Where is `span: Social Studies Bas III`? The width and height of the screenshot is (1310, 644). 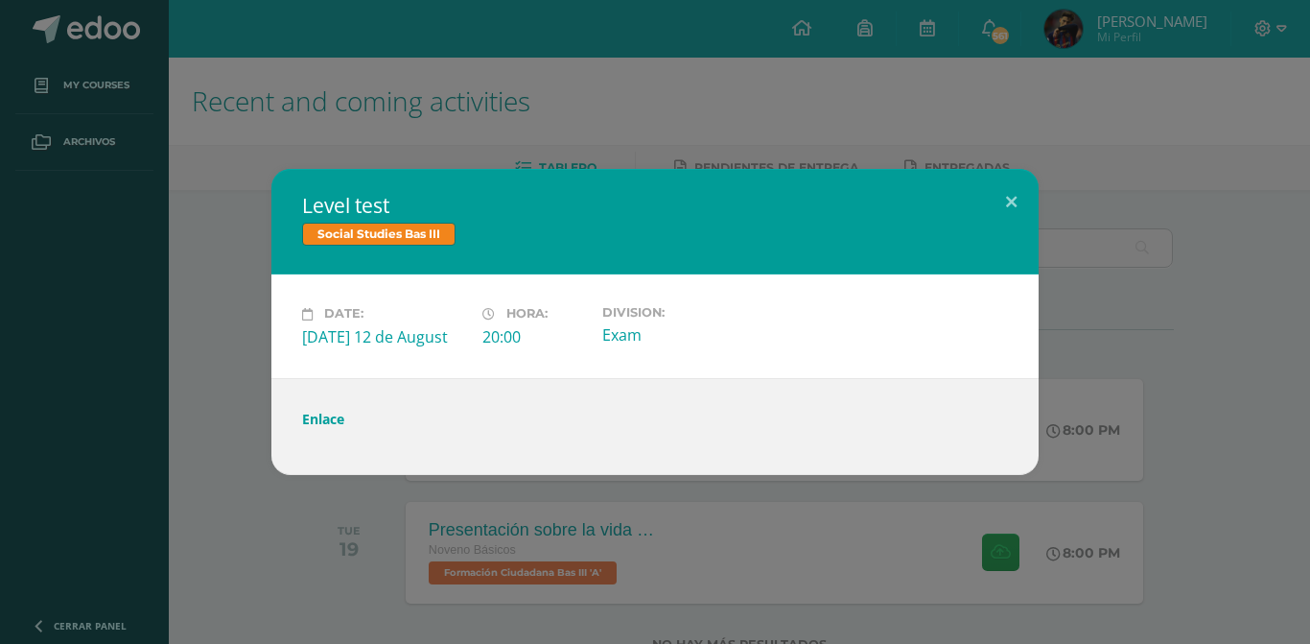
span: Social Studies Bas III is located at coordinates (379, 234).